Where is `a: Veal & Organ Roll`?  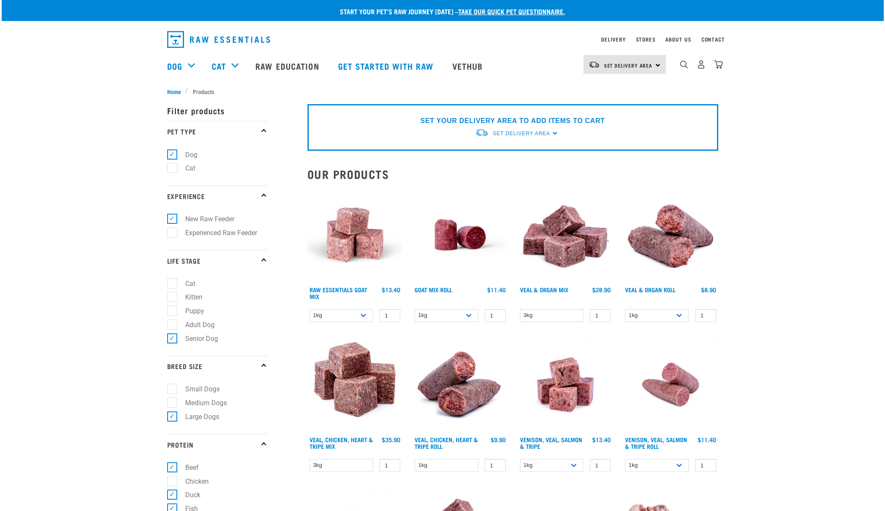 a: Veal & Organ Roll is located at coordinates (650, 289).